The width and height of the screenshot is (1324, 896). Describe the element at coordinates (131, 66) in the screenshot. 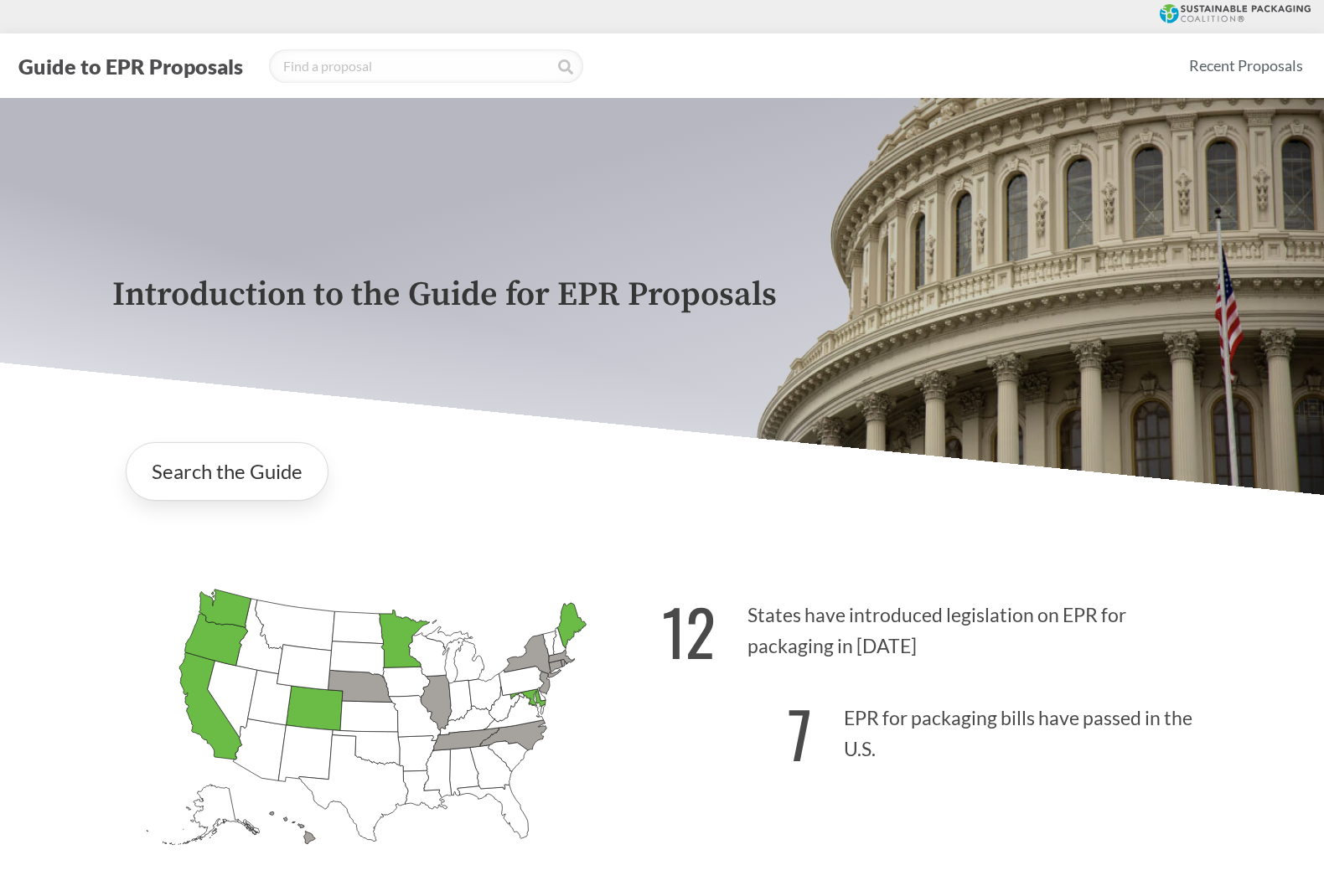

I see `button: Guide to EPR Proposals` at that location.